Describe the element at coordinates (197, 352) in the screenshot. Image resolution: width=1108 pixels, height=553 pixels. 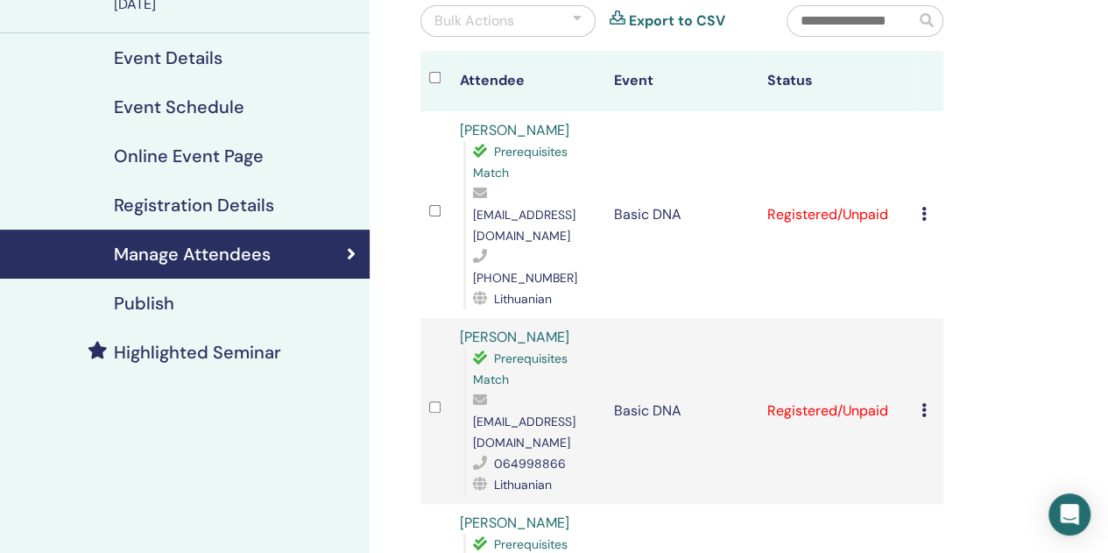
I see `h4: Highlighted Seminar` at that location.